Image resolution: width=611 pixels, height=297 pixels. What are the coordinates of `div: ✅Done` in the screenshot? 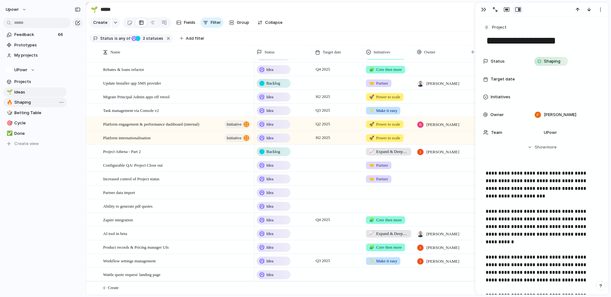 It's located at (35, 134).